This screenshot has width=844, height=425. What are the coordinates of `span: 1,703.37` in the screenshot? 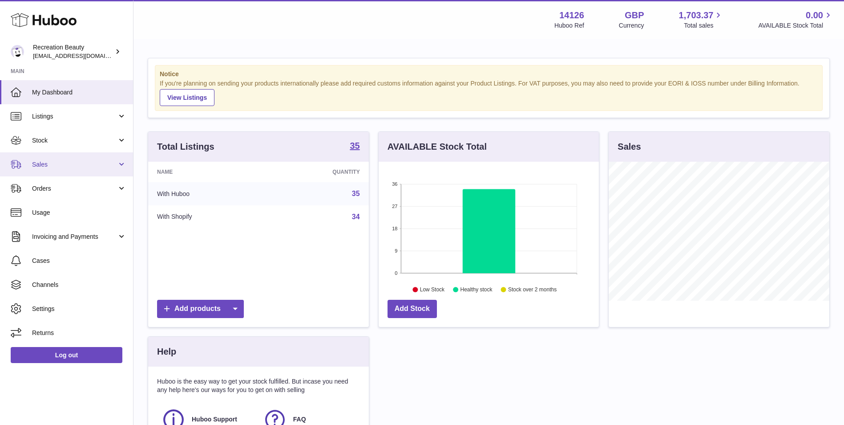 It's located at (697, 15).